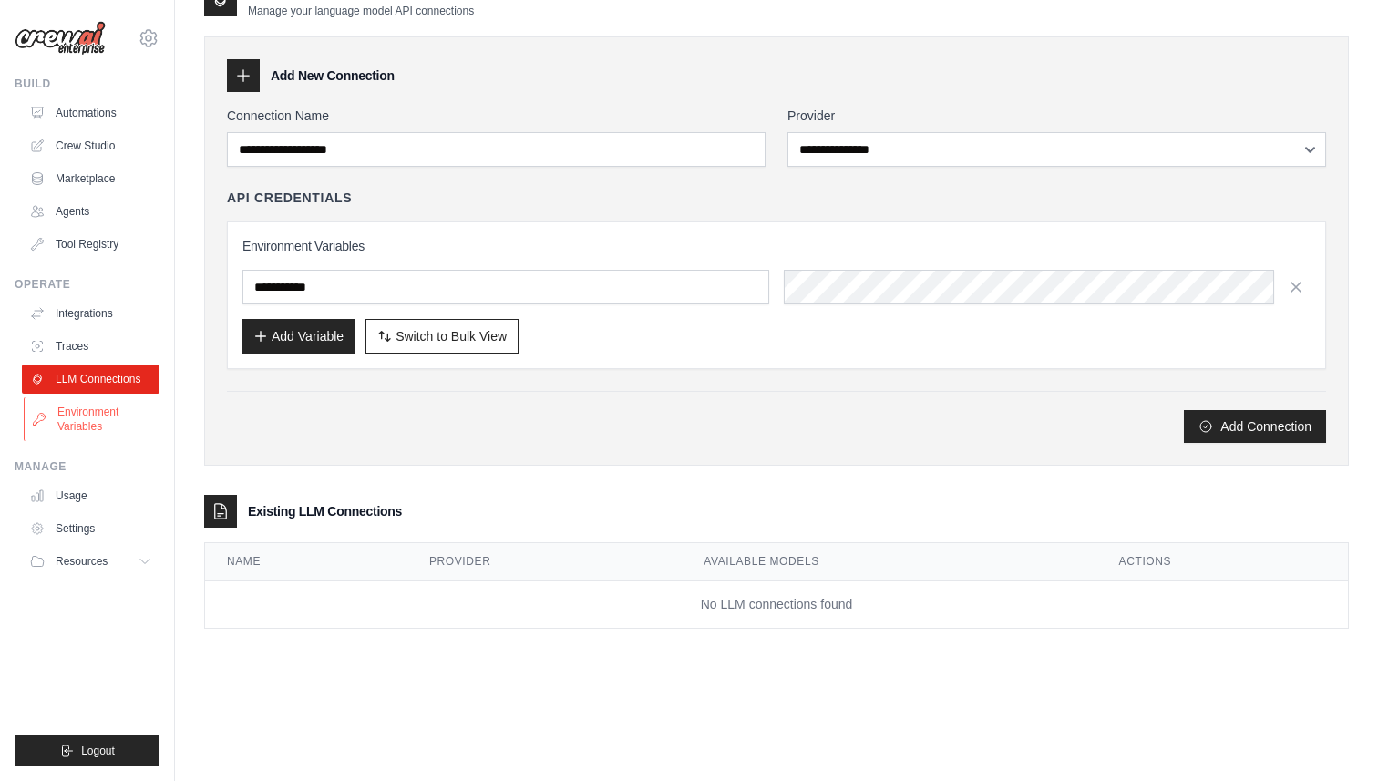 The width and height of the screenshot is (1378, 781). I want to click on a: Agents, so click(90, 211).